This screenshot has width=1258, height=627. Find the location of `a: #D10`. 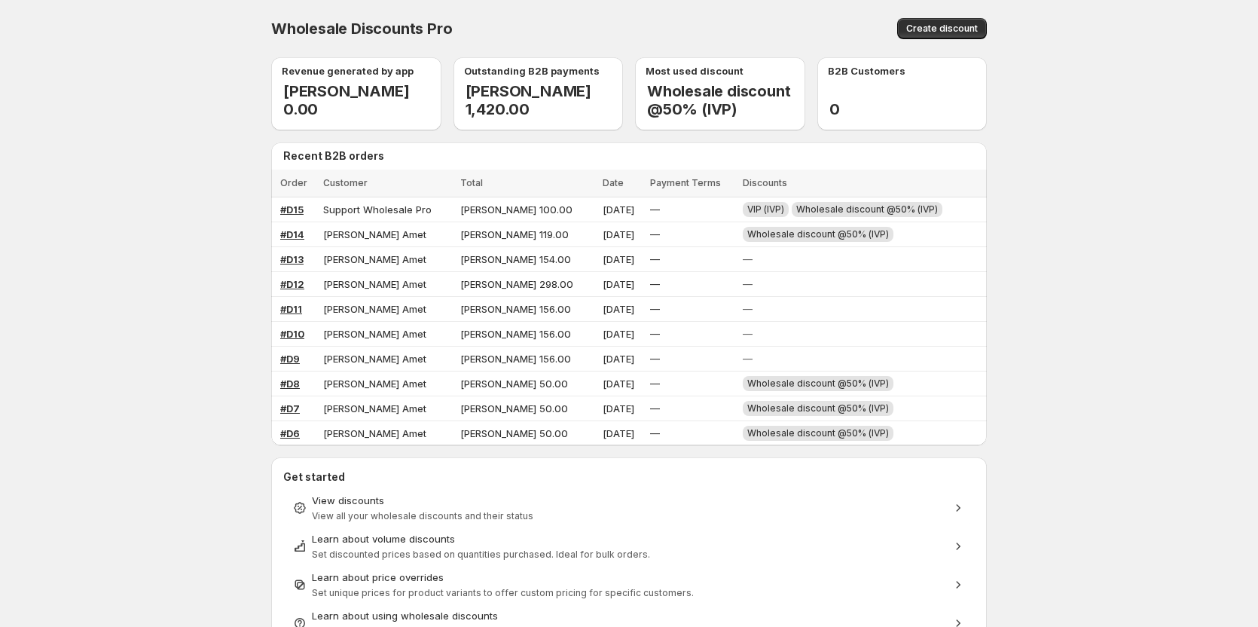

a: #D10 is located at coordinates (292, 334).